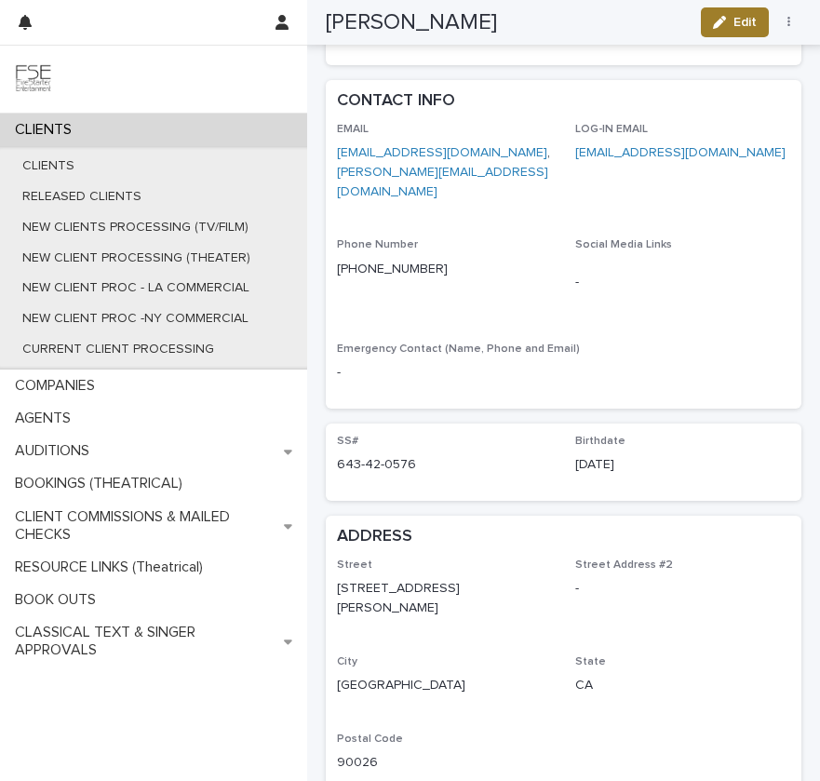 Image resolution: width=820 pixels, height=781 pixels. I want to click on span: EMAIL, so click(353, 129).